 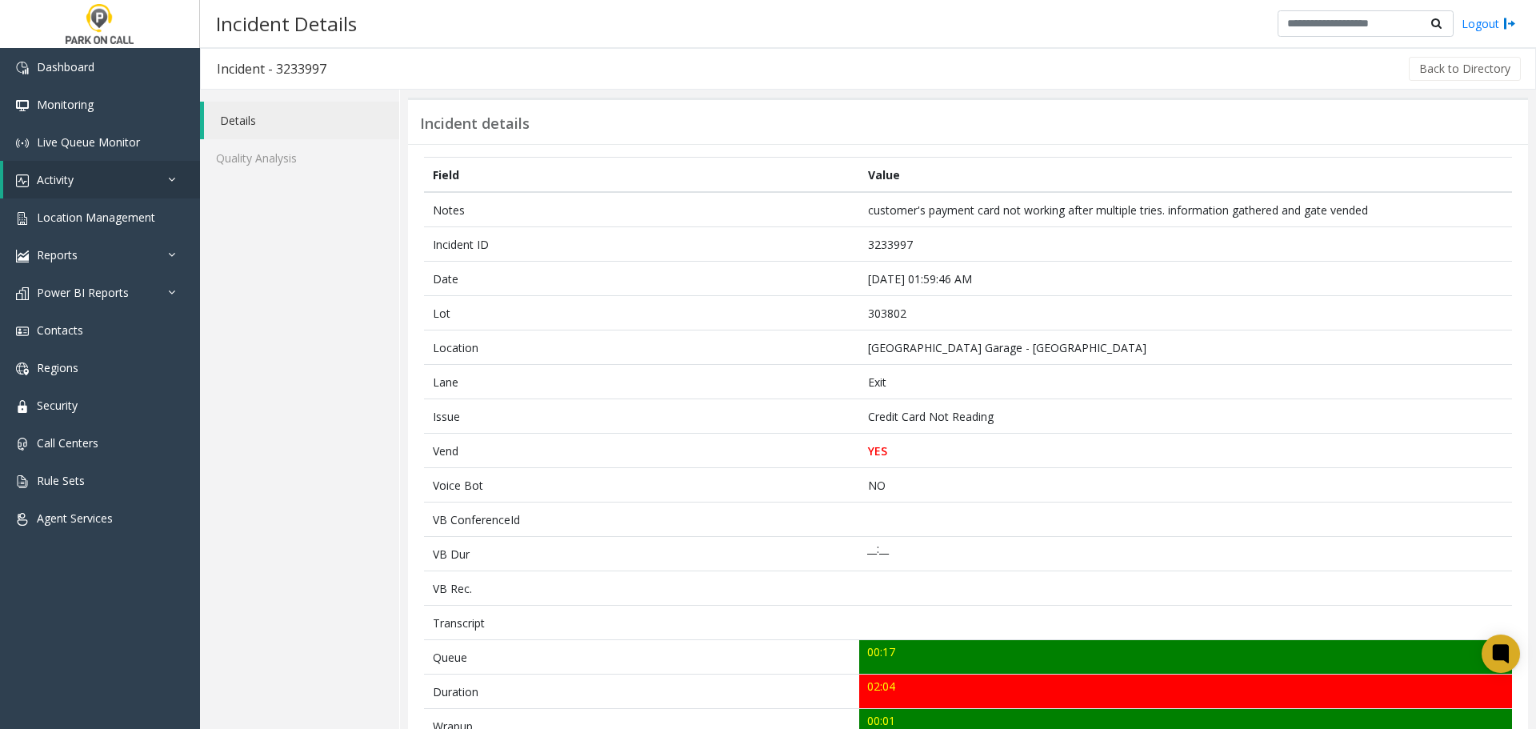 I want to click on img: logout, so click(x=1510, y=23).